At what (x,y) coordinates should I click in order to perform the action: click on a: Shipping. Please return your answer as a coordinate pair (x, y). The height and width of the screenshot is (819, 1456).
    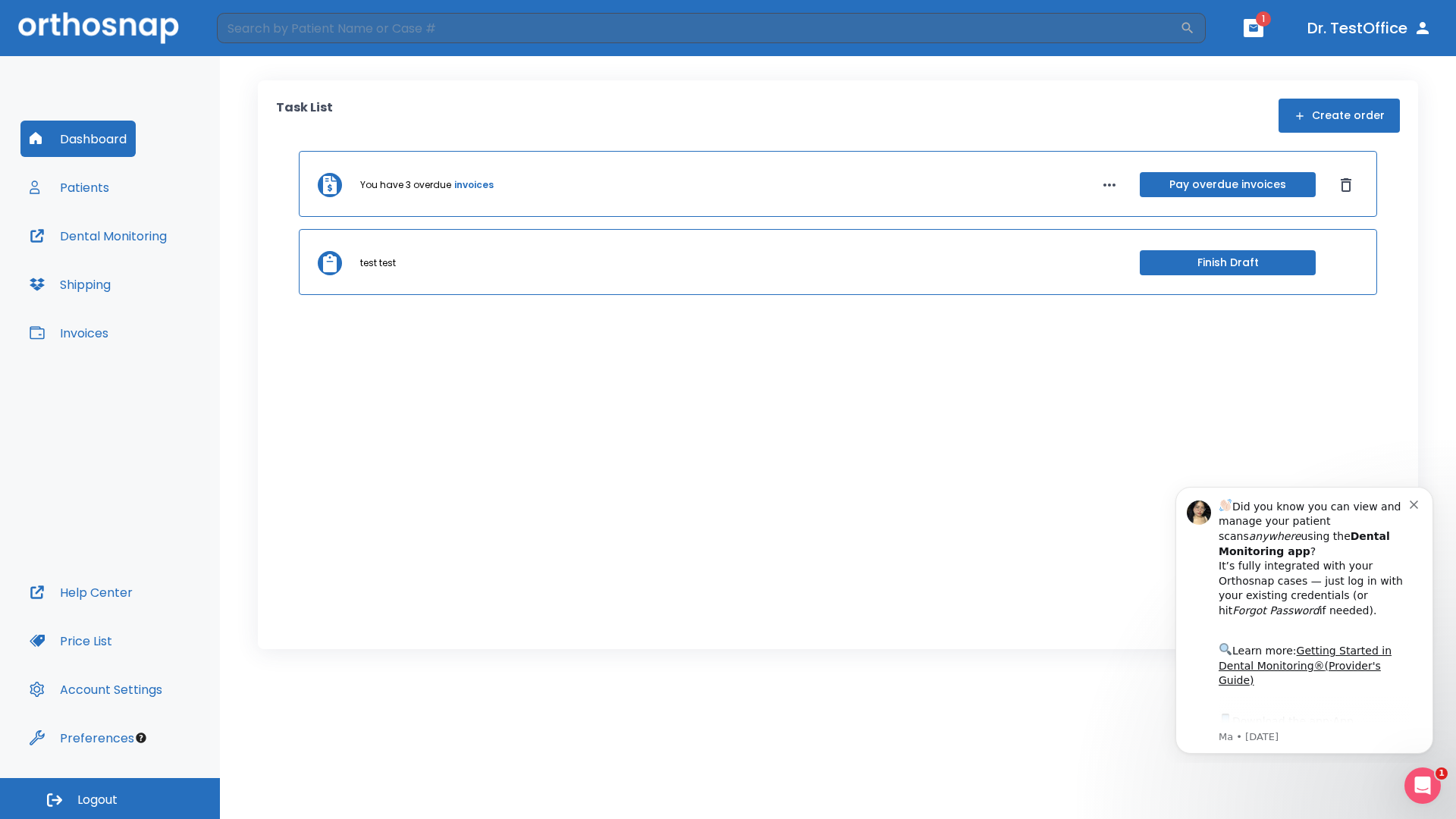
    Looking at the image, I should click on (69, 284).